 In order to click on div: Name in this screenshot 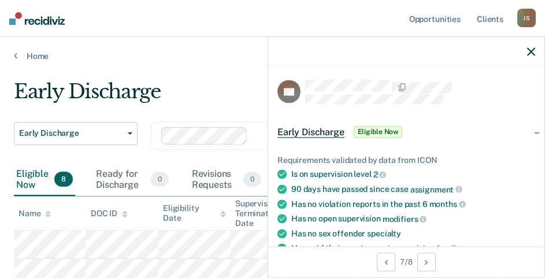, I will do `click(35, 213)`.